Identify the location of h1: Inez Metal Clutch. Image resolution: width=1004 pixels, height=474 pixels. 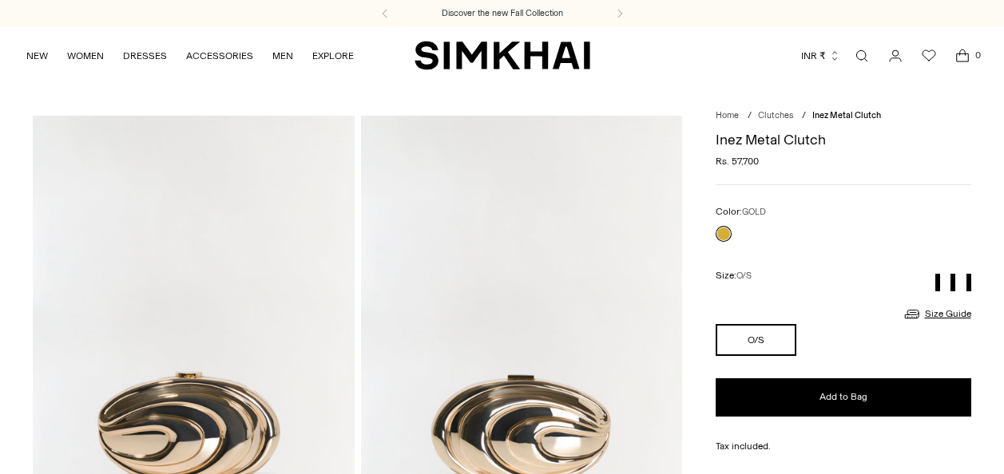
(843, 140).